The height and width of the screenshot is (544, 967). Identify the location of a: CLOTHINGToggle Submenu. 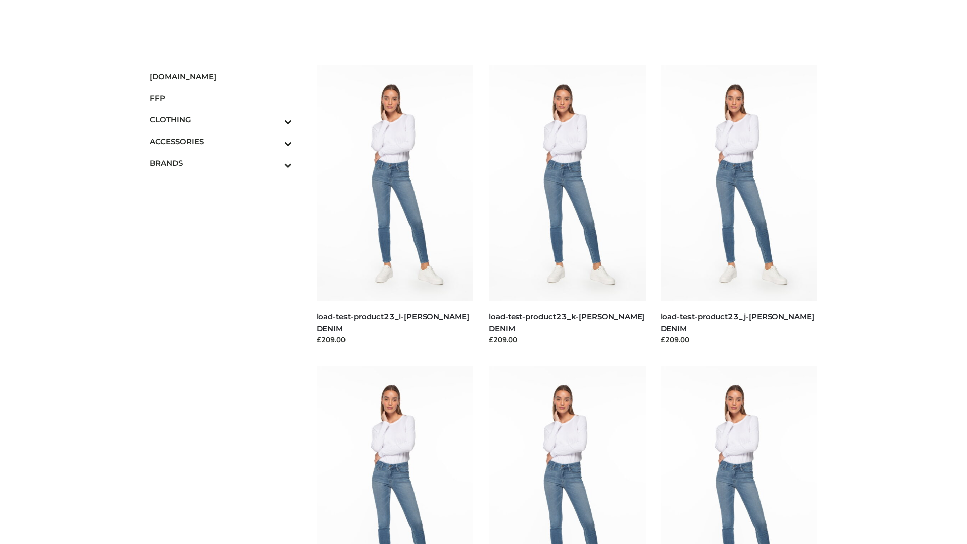
(221, 119).